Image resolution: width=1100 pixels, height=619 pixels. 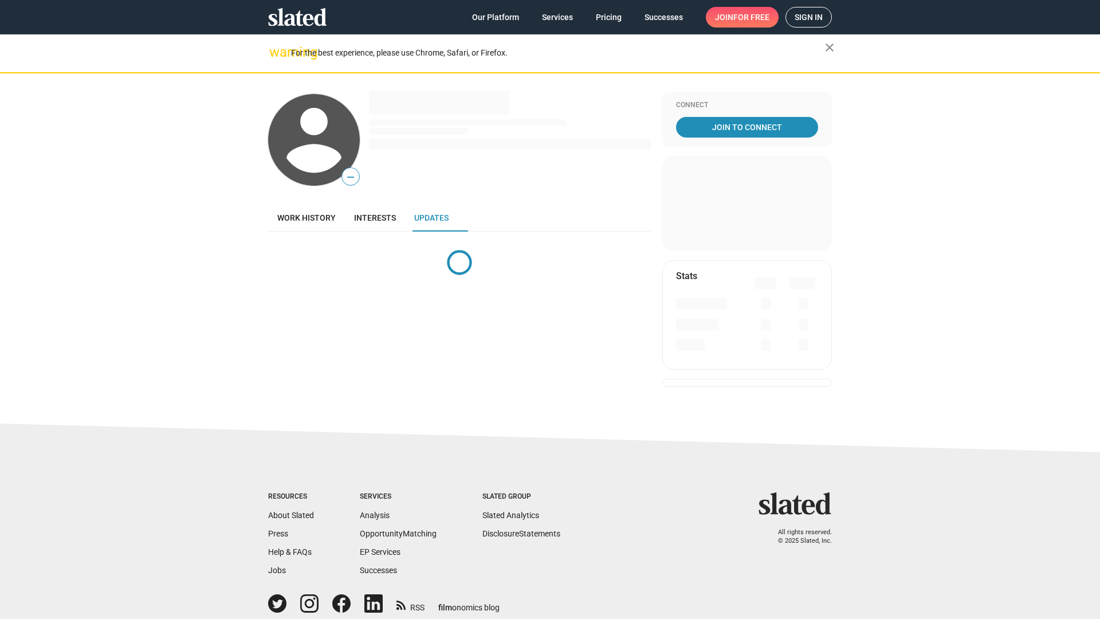 What do you see at coordinates (557, 17) in the screenshot?
I see `span: Services` at bounding box center [557, 17].